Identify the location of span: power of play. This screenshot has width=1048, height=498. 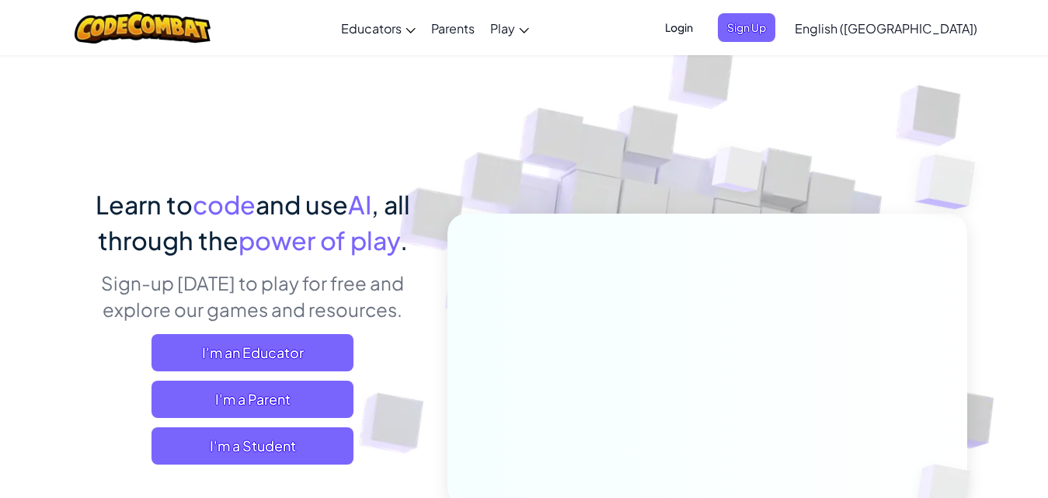
(319, 240).